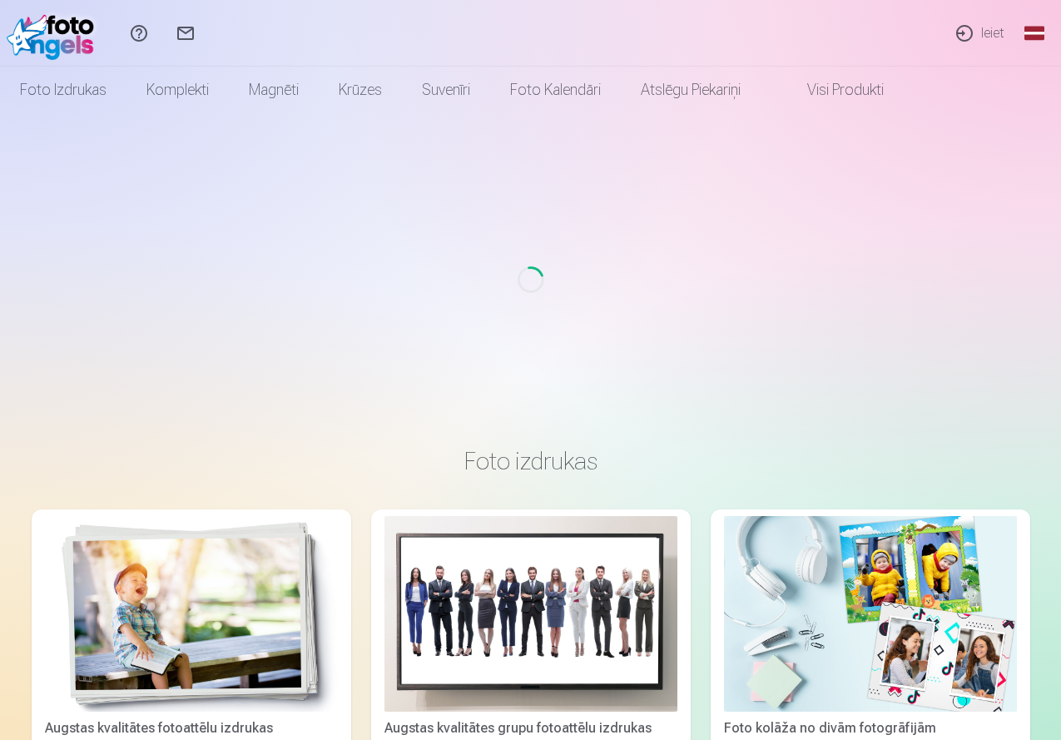 The image size is (1061, 740). What do you see at coordinates (54, 33) in the screenshot?
I see `img: /fa1` at bounding box center [54, 33].